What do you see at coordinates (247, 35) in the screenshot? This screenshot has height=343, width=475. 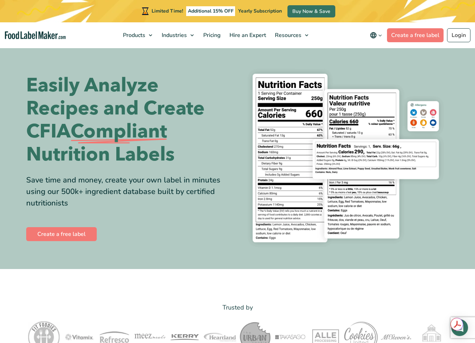 I see `a: Hire an Expert` at bounding box center [247, 35].